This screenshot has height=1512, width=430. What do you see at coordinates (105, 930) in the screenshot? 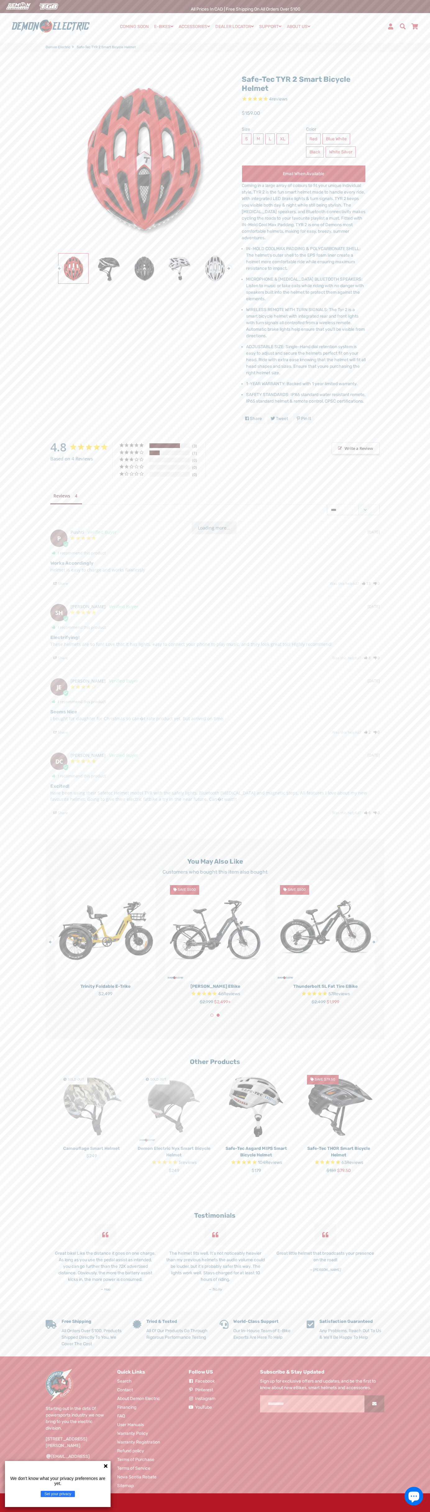
I see `a: Trinity Foldable E-Trike` at bounding box center [105, 930].